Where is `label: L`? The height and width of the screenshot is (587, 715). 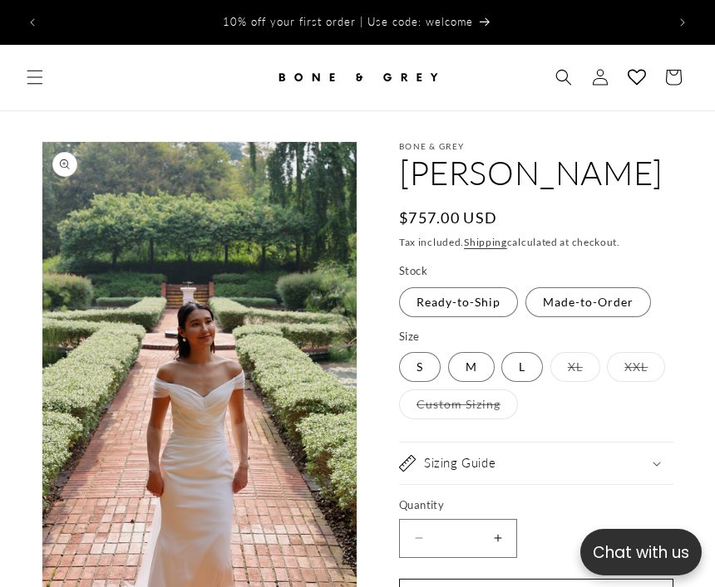 label: L is located at coordinates (522, 367).